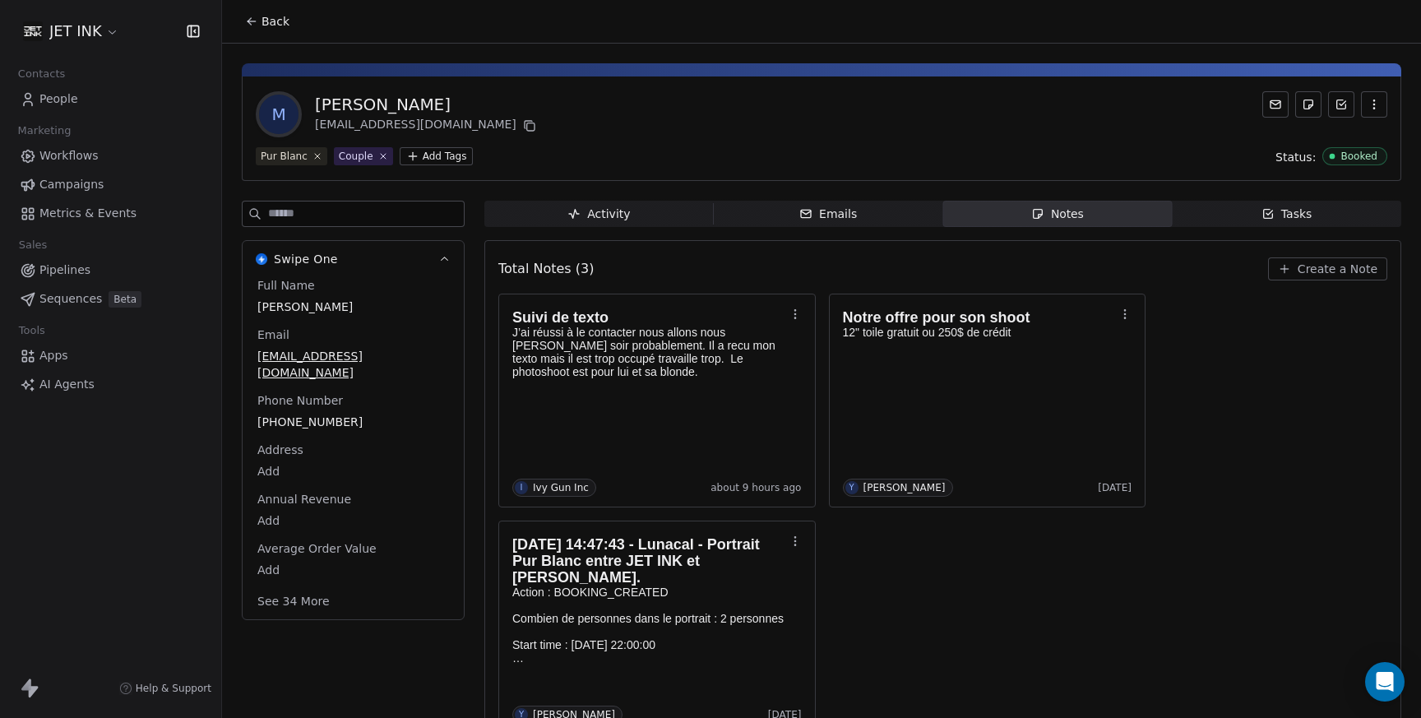 The width and height of the screenshot is (1421, 718). I want to click on div: Ivy Gun Inc, so click(561, 488).